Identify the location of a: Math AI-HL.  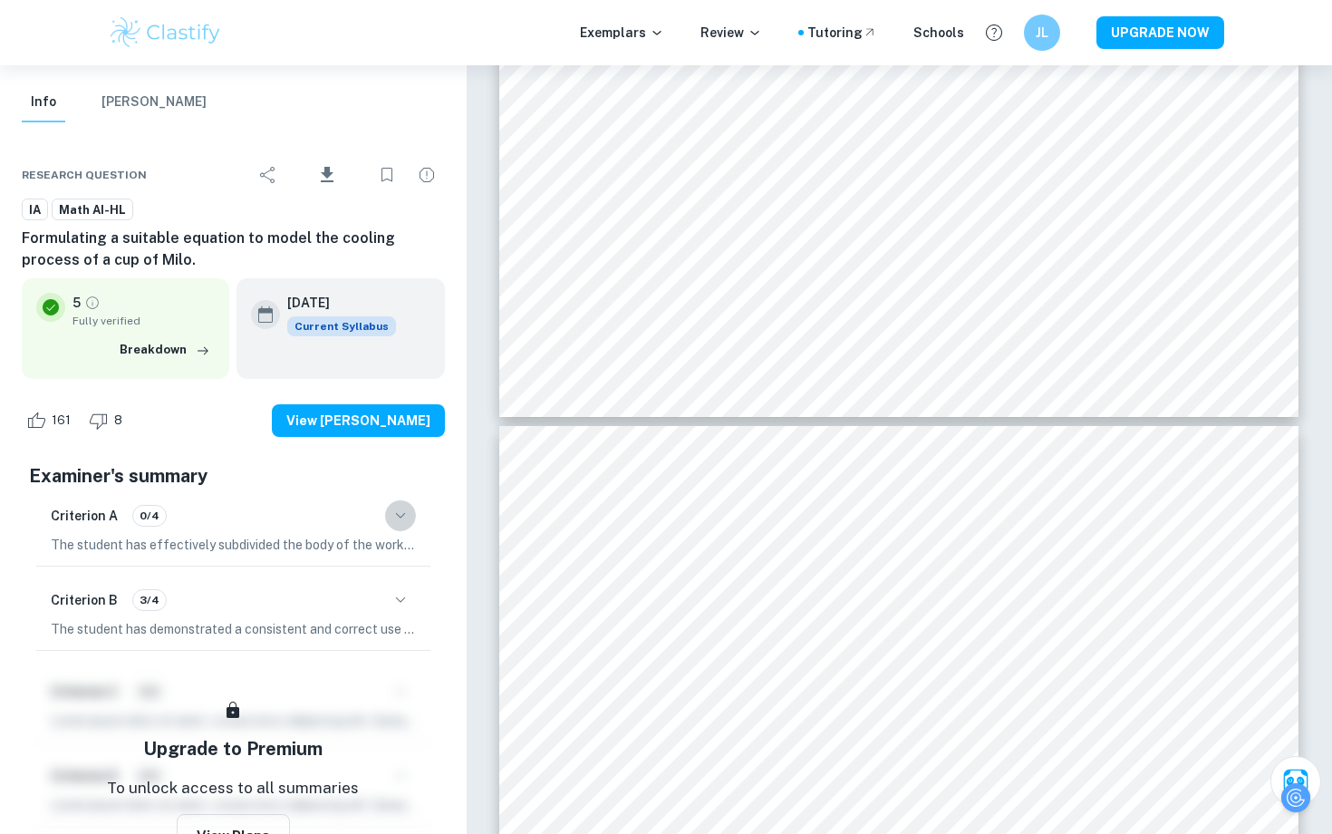
(92, 209).